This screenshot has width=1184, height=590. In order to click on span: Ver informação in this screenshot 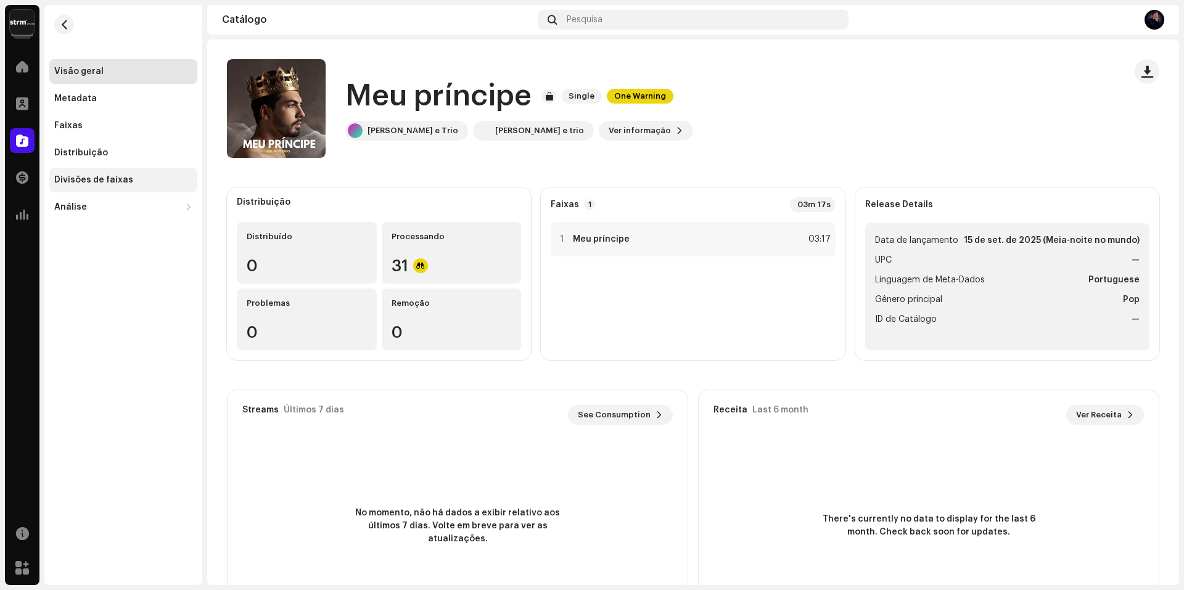, I will do `click(639, 131)`.